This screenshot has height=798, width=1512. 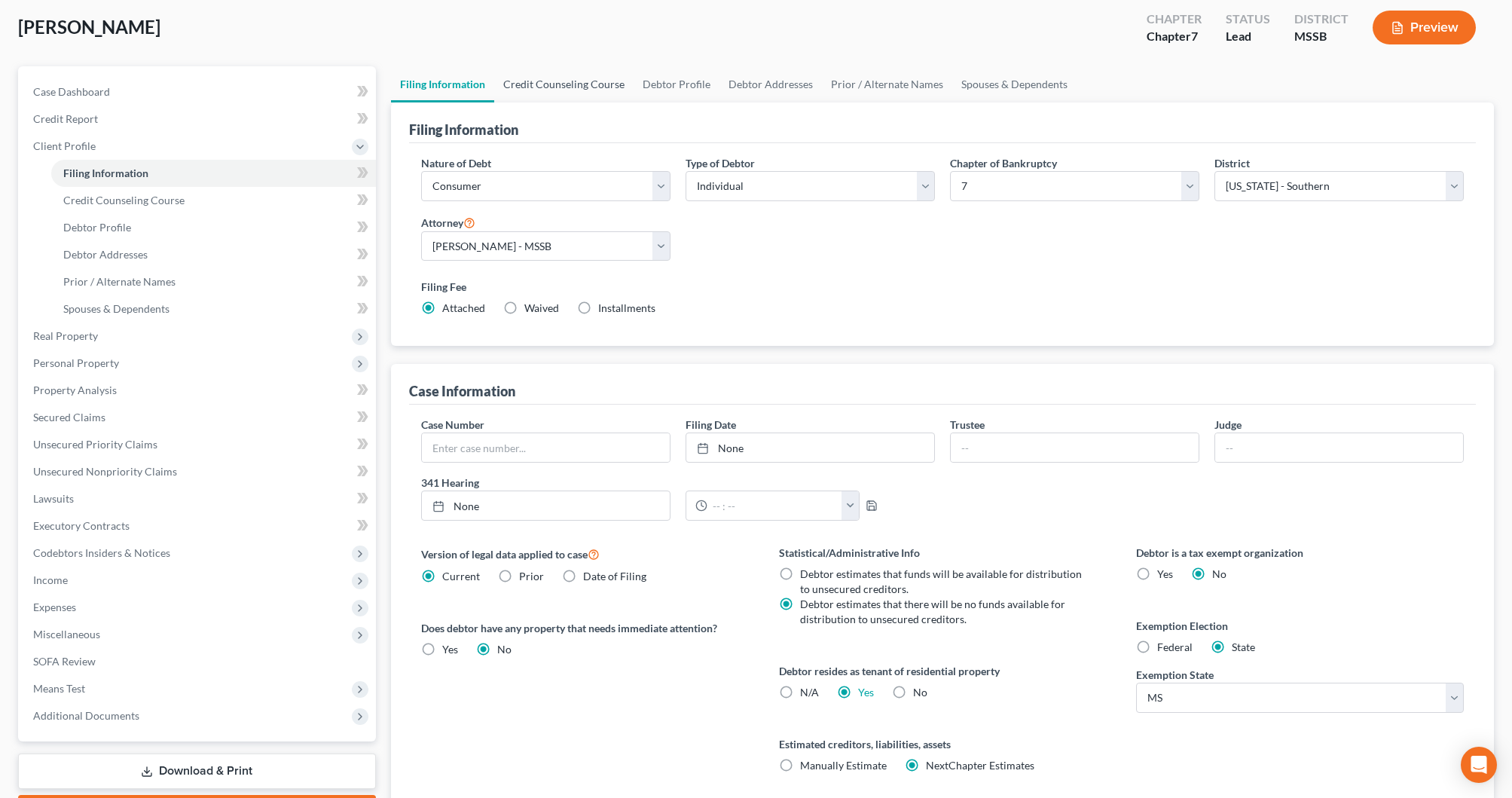 What do you see at coordinates (50, 579) in the screenshot?
I see `span: Income` at bounding box center [50, 579].